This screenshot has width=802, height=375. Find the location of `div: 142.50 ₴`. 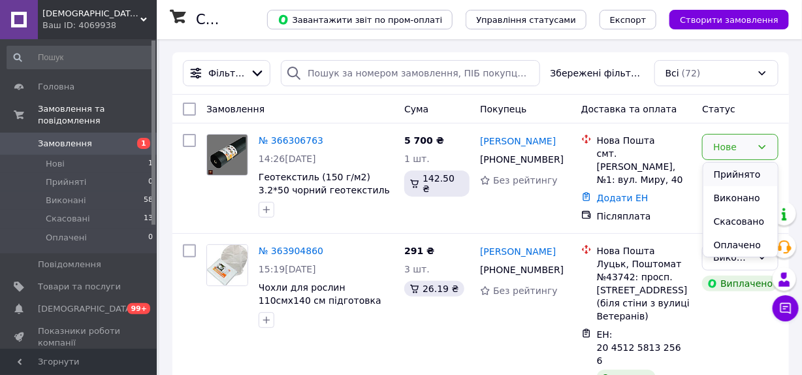

div: 142.50 ₴ is located at coordinates (437, 184).